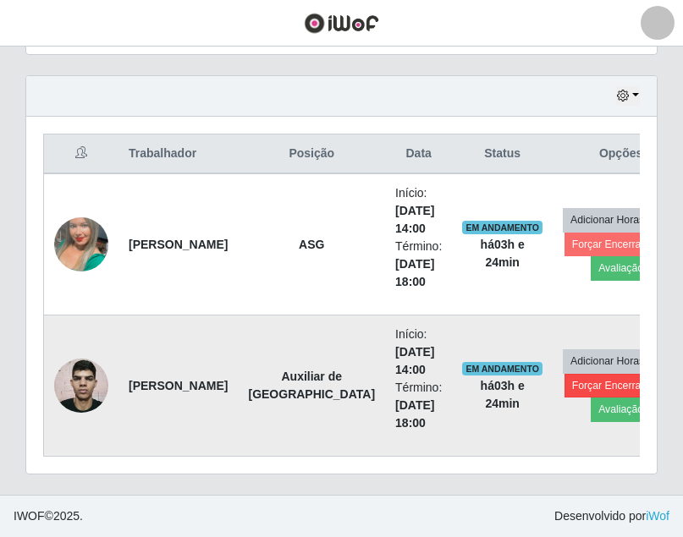 This screenshot has width=683, height=537. I want to click on span: IWOF, so click(29, 516).